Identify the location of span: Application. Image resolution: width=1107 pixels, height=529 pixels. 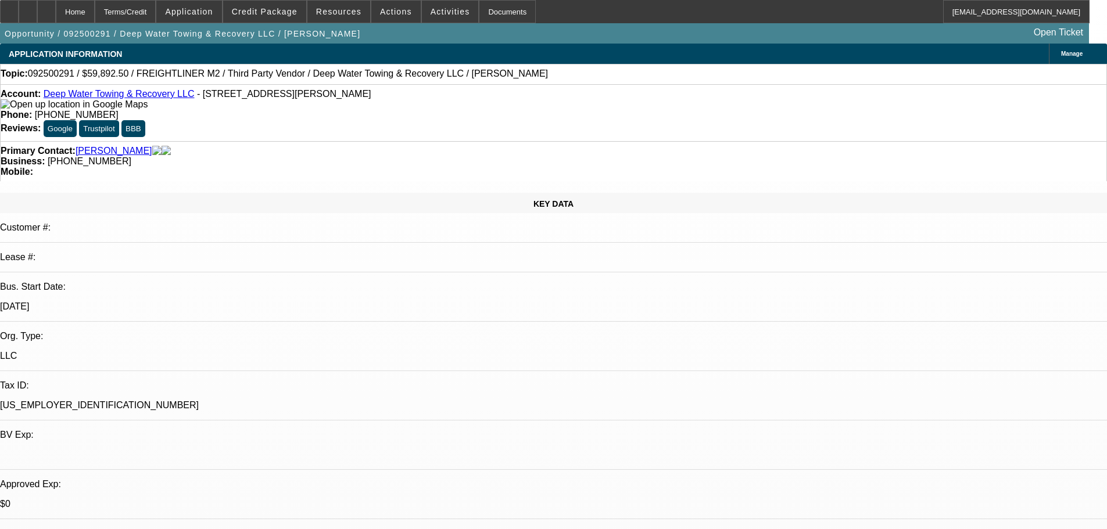
(189, 12).